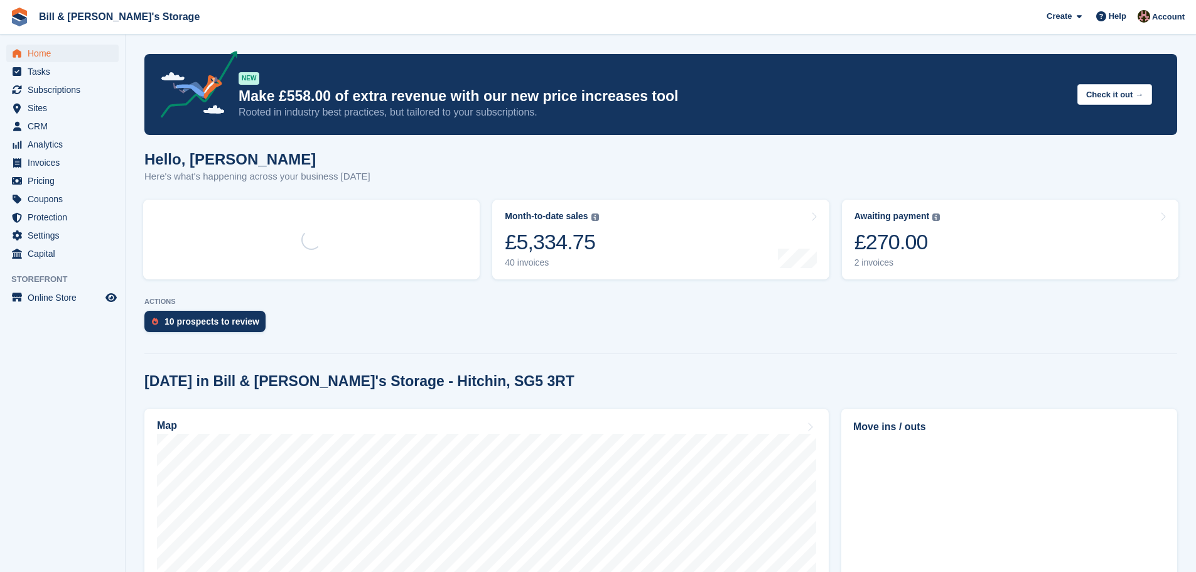 This screenshot has width=1196, height=572. I want to click on h2: Move ins / outs, so click(1009, 427).